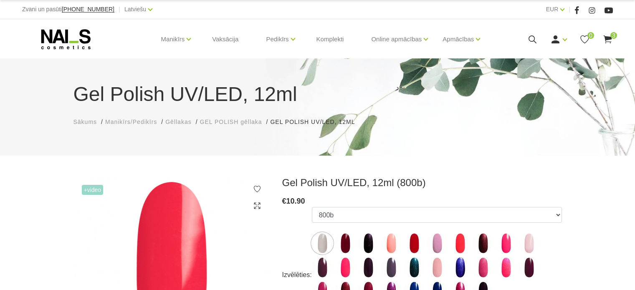 This screenshot has width=635, height=290. I want to click on span: Gēllakas, so click(178, 122).